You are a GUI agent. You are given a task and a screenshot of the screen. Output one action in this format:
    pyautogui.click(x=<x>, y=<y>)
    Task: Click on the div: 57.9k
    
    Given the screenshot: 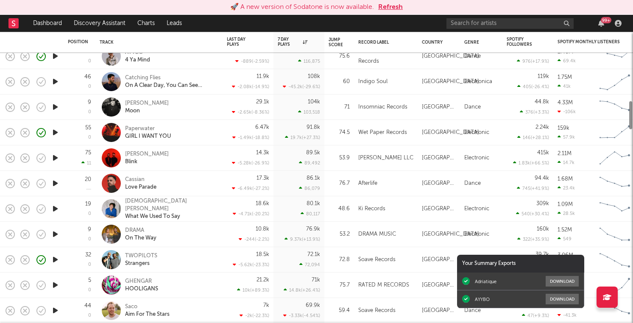 What is the action you would take?
    pyautogui.click(x=566, y=137)
    